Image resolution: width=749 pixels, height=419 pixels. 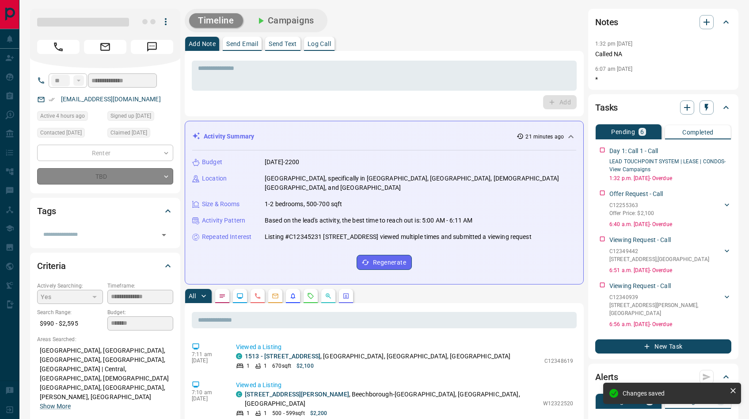 I want to click on p: Offer Price: $2,100, so click(x=632, y=213).